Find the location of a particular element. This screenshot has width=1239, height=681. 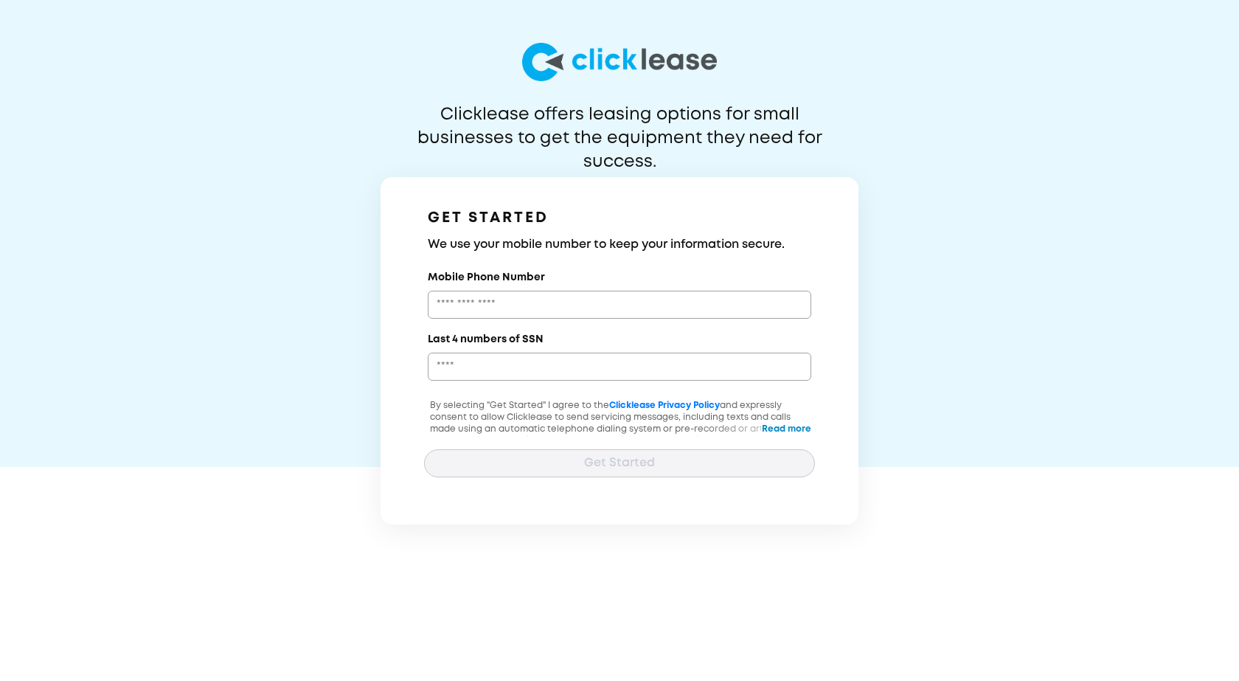

a: Clicklease Privacy Policy is located at coordinates (665, 405).